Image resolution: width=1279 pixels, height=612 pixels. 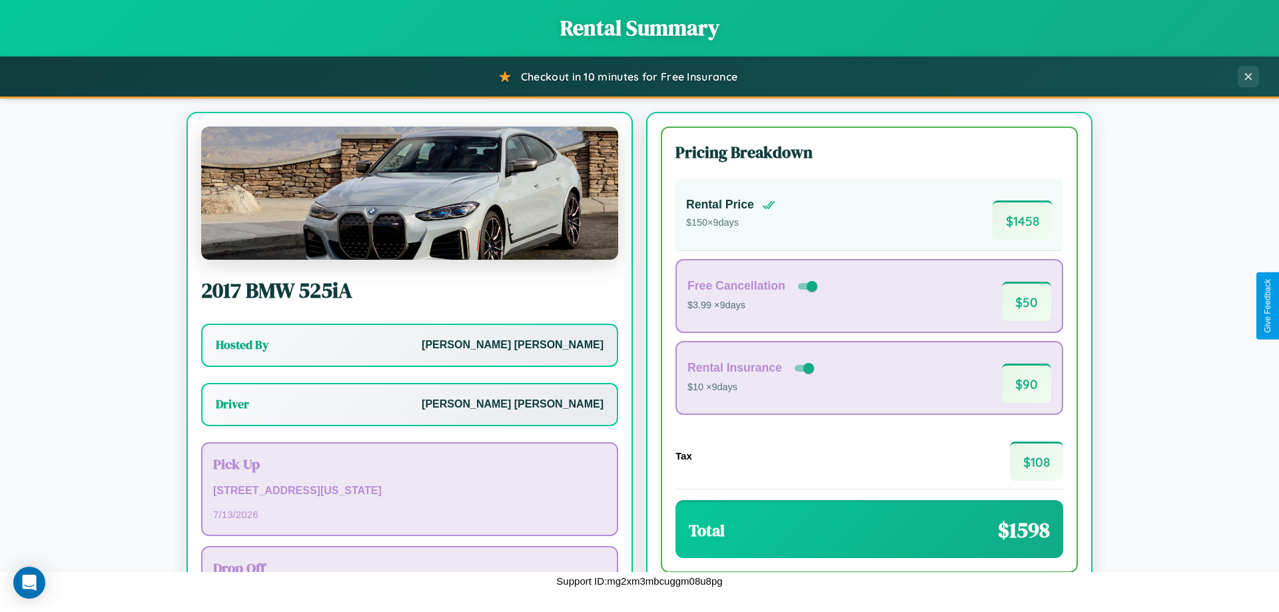 What do you see at coordinates (1268, 306) in the screenshot?
I see `div: Give Feedback` at bounding box center [1268, 306].